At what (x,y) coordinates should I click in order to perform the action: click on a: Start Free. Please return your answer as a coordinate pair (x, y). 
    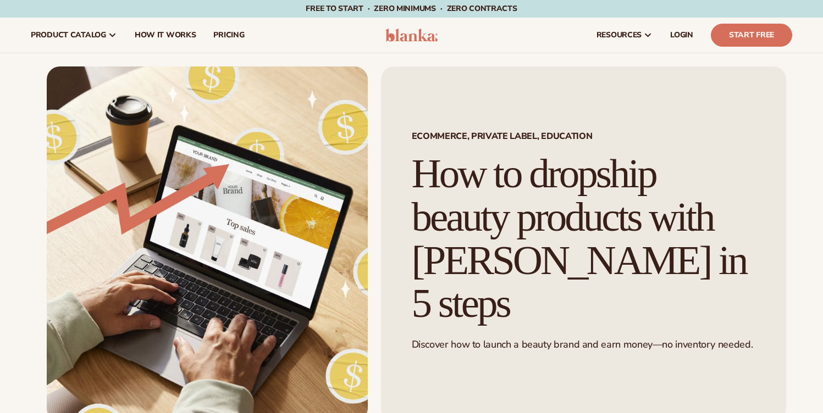
    Looking at the image, I should click on (752, 35).